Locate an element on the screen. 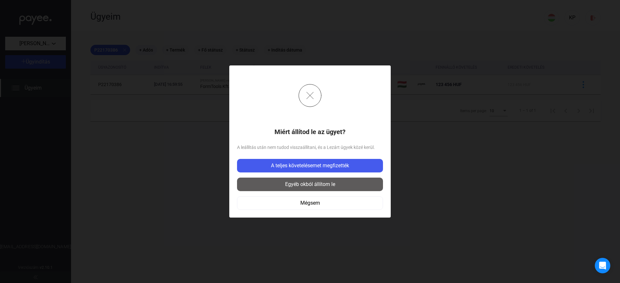 The height and width of the screenshot is (283, 620). button: Mégsem is located at coordinates (310, 203).